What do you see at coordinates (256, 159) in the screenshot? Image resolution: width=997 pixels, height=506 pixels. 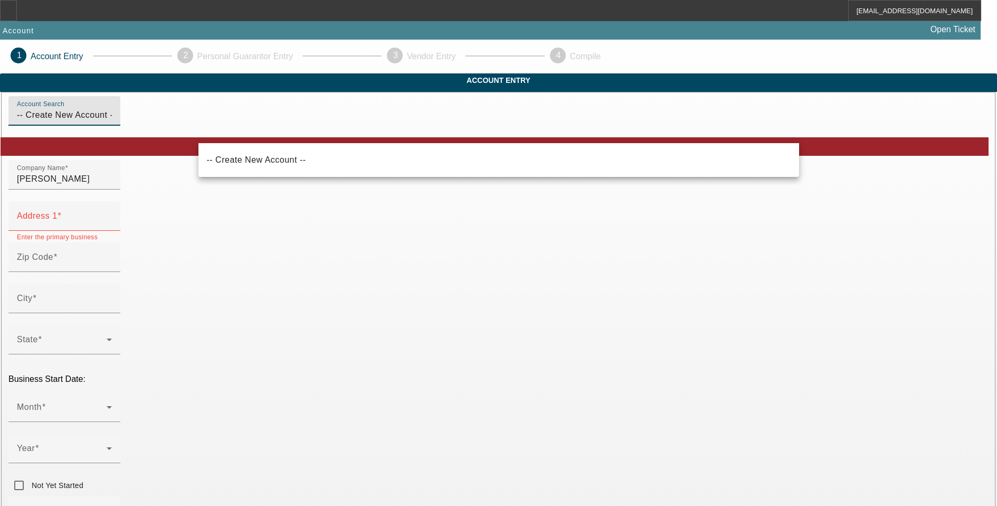 I see `span: -- Create New Account --` at bounding box center [256, 159].